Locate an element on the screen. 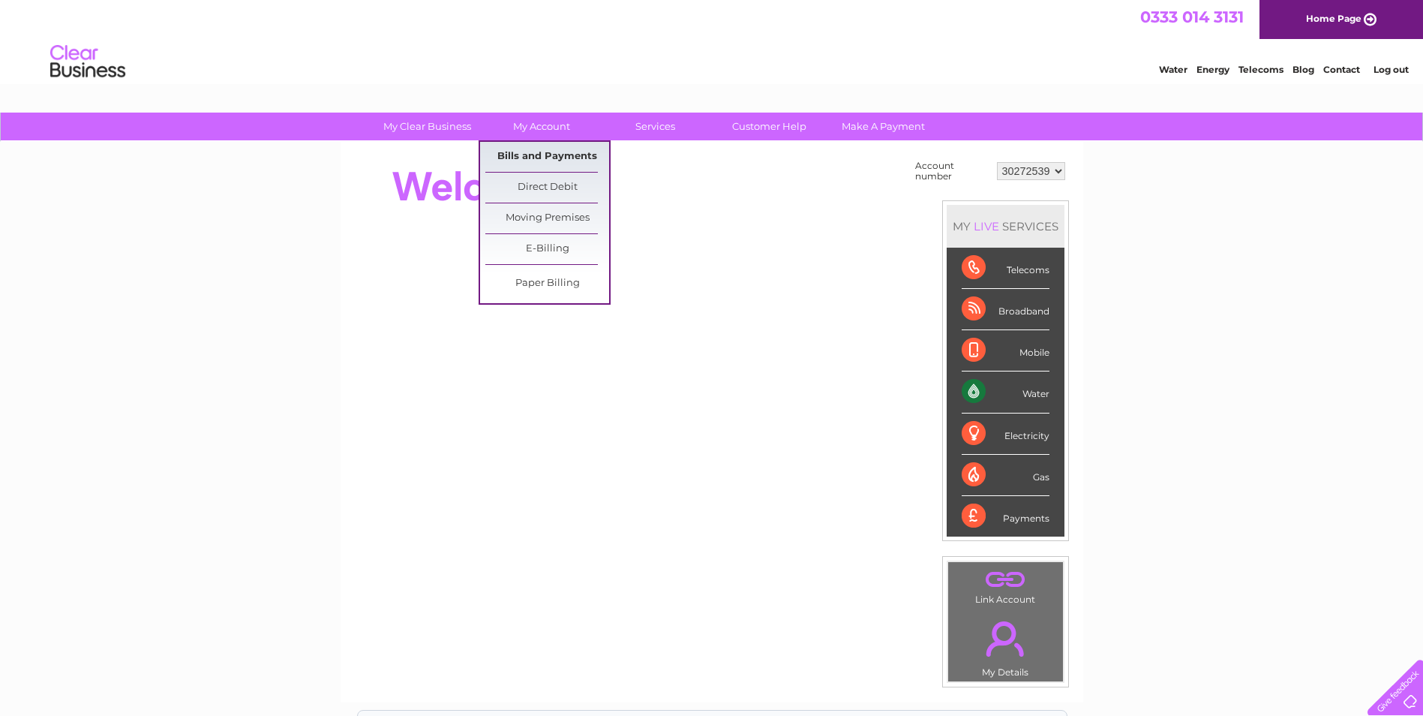 This screenshot has width=1423, height=716. div: Mobile is located at coordinates (1005, 350).